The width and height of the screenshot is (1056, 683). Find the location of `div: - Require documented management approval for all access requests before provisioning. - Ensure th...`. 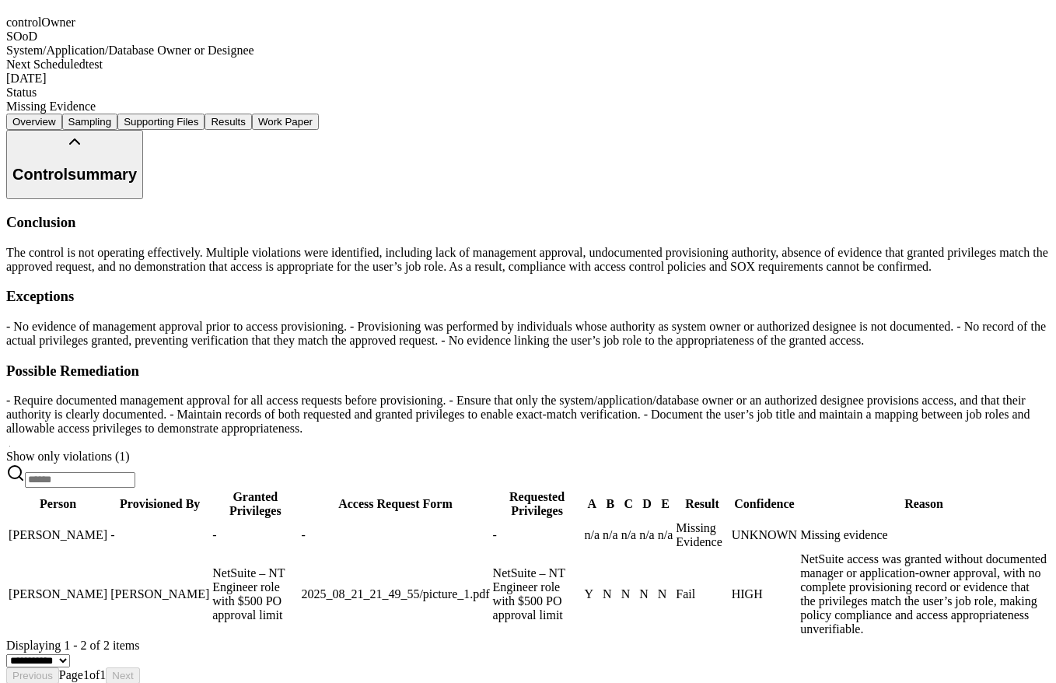

div: - Require documented management approval for all access requests before provisioning. - Ensure th... is located at coordinates (528, 414).